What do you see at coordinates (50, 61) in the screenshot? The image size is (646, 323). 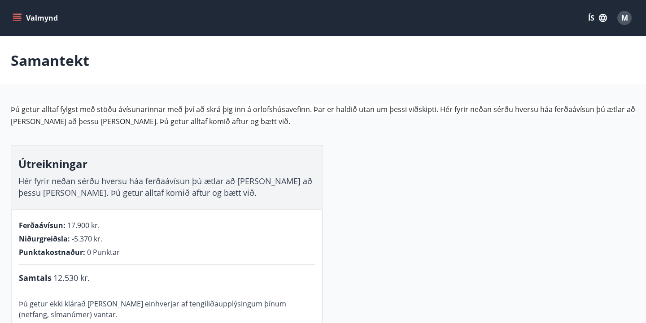 I see `p: Samantekt` at bounding box center [50, 61].